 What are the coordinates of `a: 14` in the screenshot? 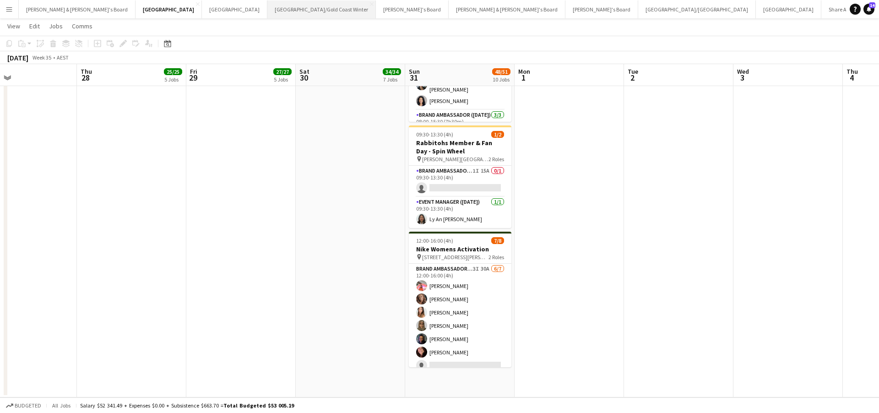 It's located at (869, 9).